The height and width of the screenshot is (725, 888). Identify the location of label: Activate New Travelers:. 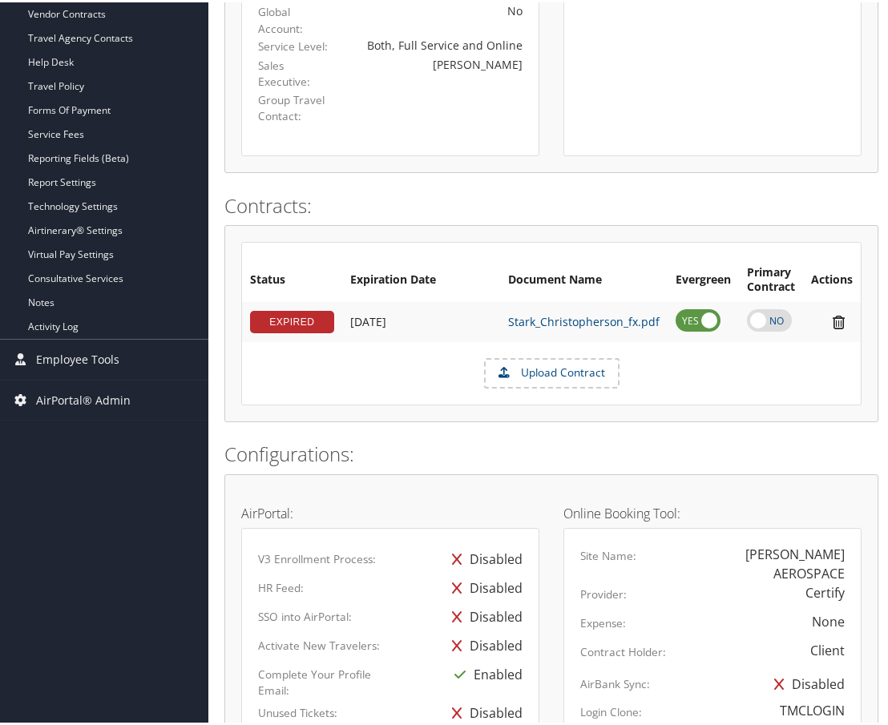
(319, 644).